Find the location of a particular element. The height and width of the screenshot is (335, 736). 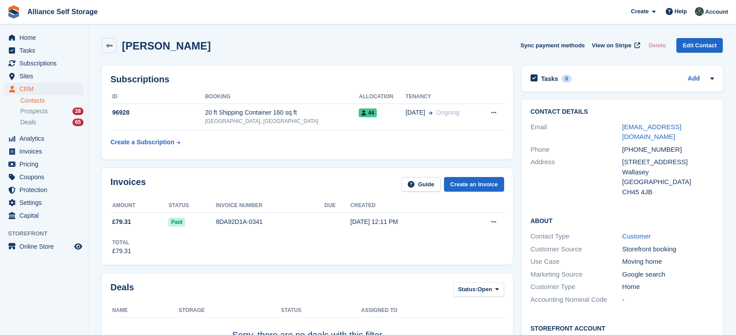

h2: Storefront Account is located at coordinates (622, 327).